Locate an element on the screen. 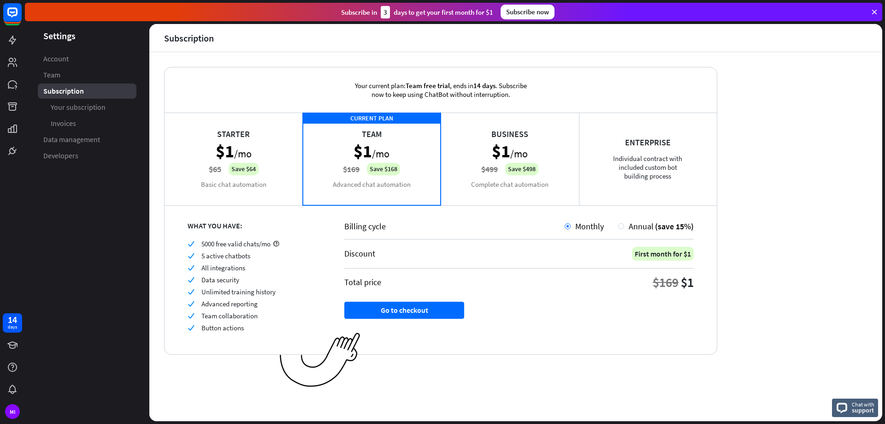  span: Chat with is located at coordinates (863, 404).